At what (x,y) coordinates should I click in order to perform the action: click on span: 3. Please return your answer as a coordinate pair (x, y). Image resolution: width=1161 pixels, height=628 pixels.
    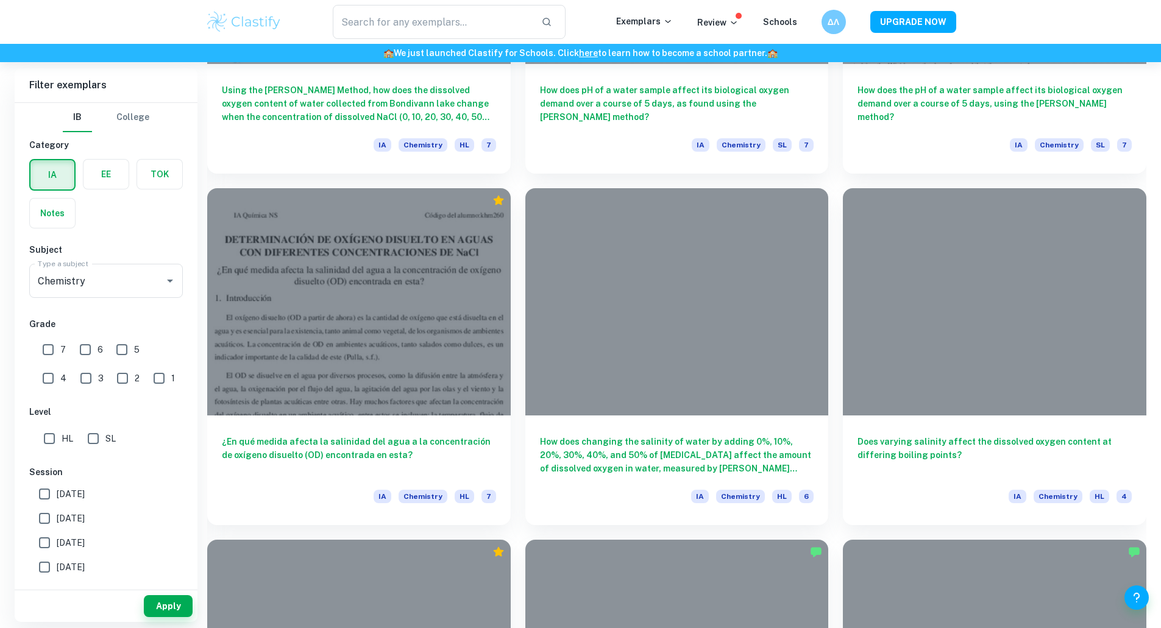
    Looking at the image, I should click on (101, 378).